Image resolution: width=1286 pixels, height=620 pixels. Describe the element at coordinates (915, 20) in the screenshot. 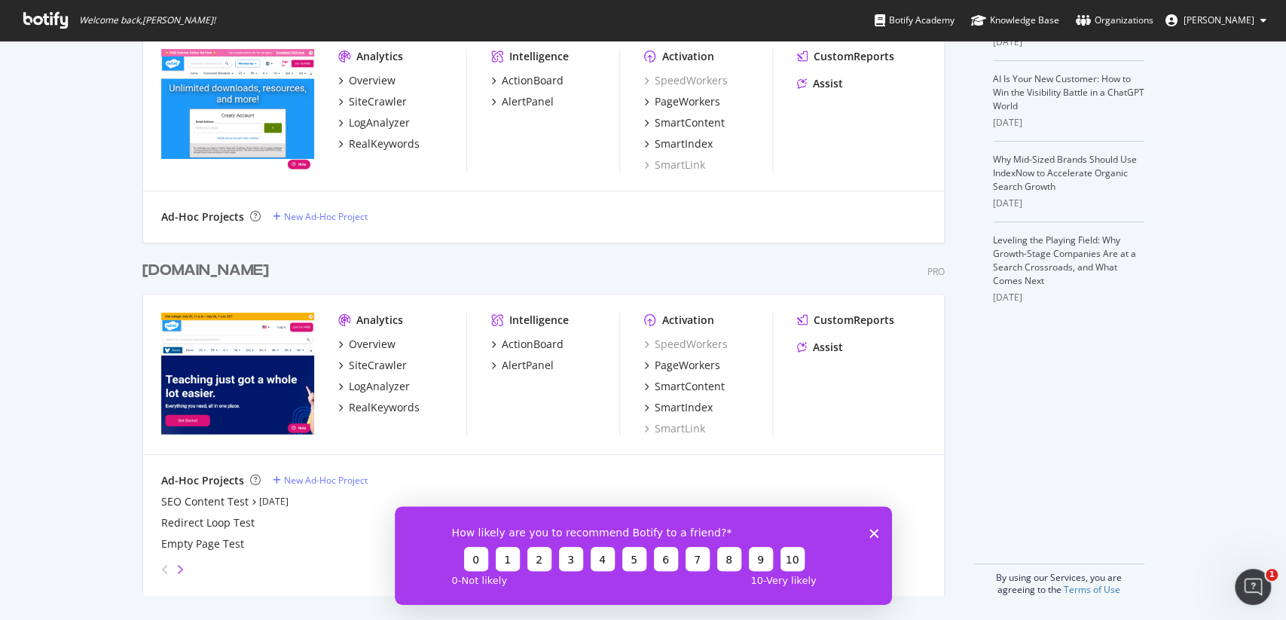

I see `div: Botify Academy` at that location.